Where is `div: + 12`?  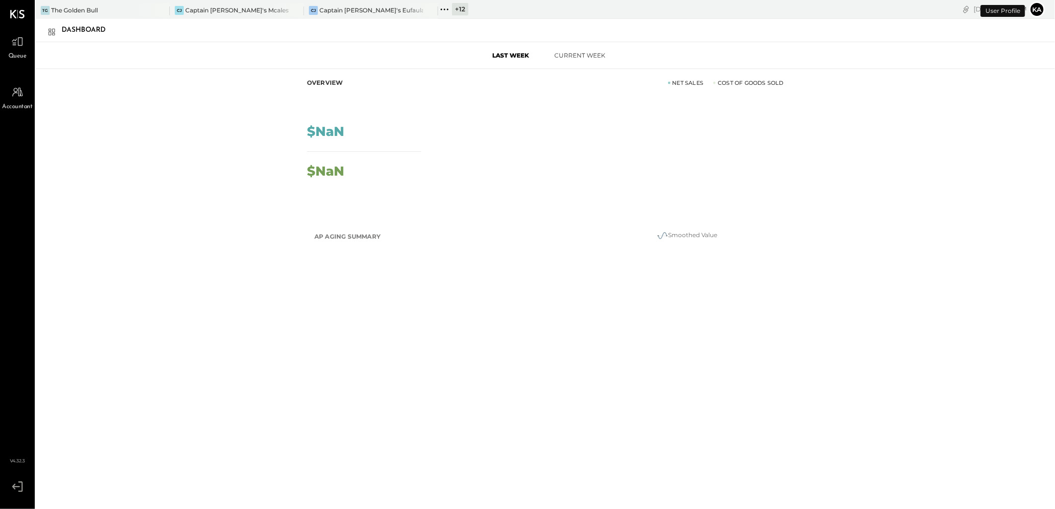 div: + 12 is located at coordinates (460, 9).